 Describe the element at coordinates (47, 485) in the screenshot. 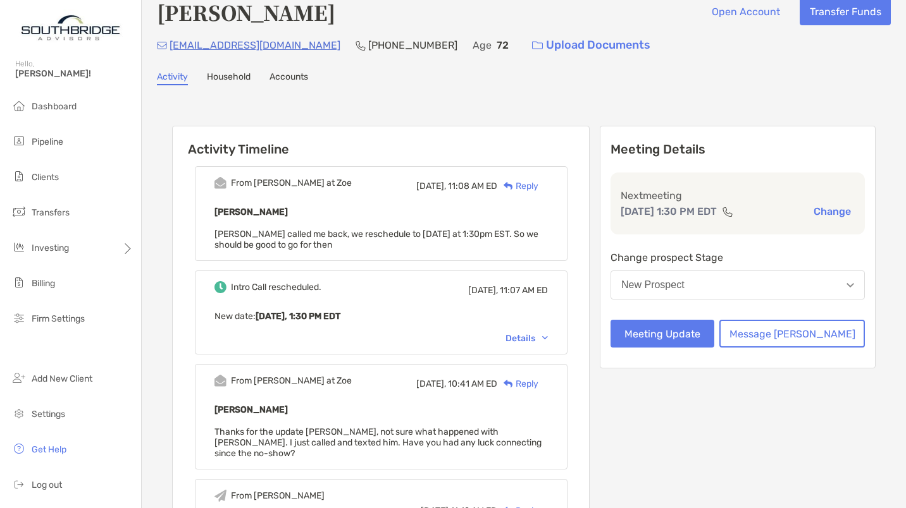

I see `span: Log out` at that location.